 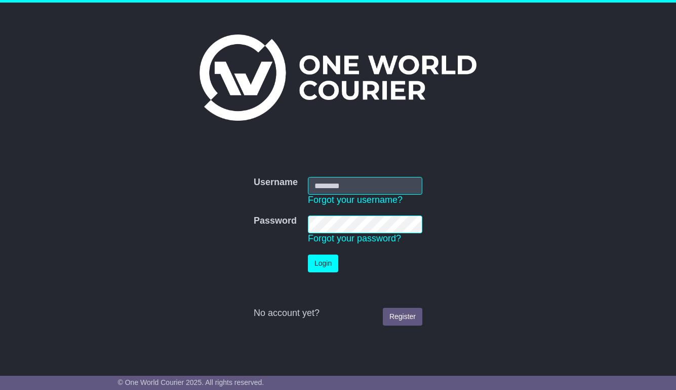 What do you see at coordinates (275, 221) in the screenshot?
I see `label: Password` at bounding box center [275, 221].